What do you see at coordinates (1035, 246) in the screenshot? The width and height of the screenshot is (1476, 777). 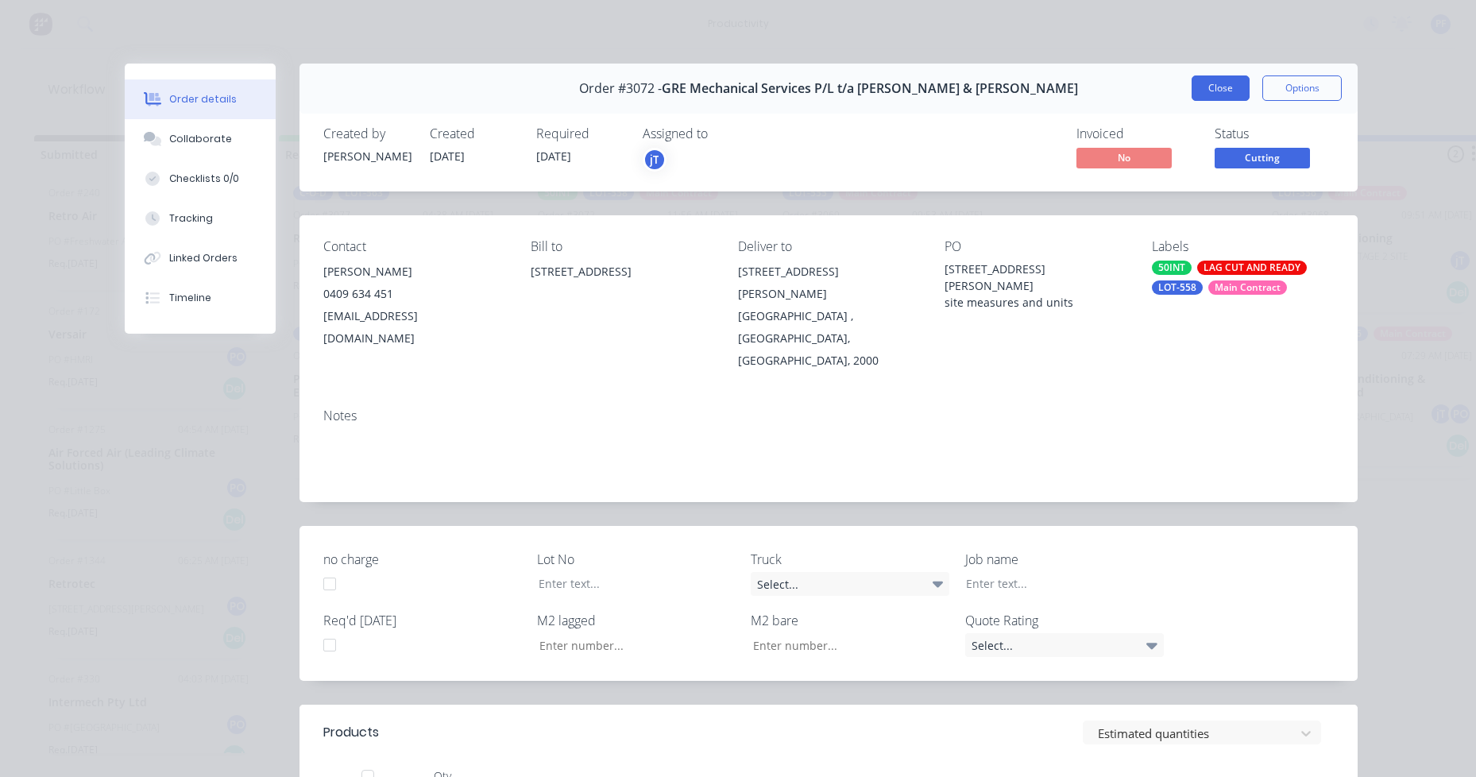 I see `div: PO` at bounding box center [1035, 246].